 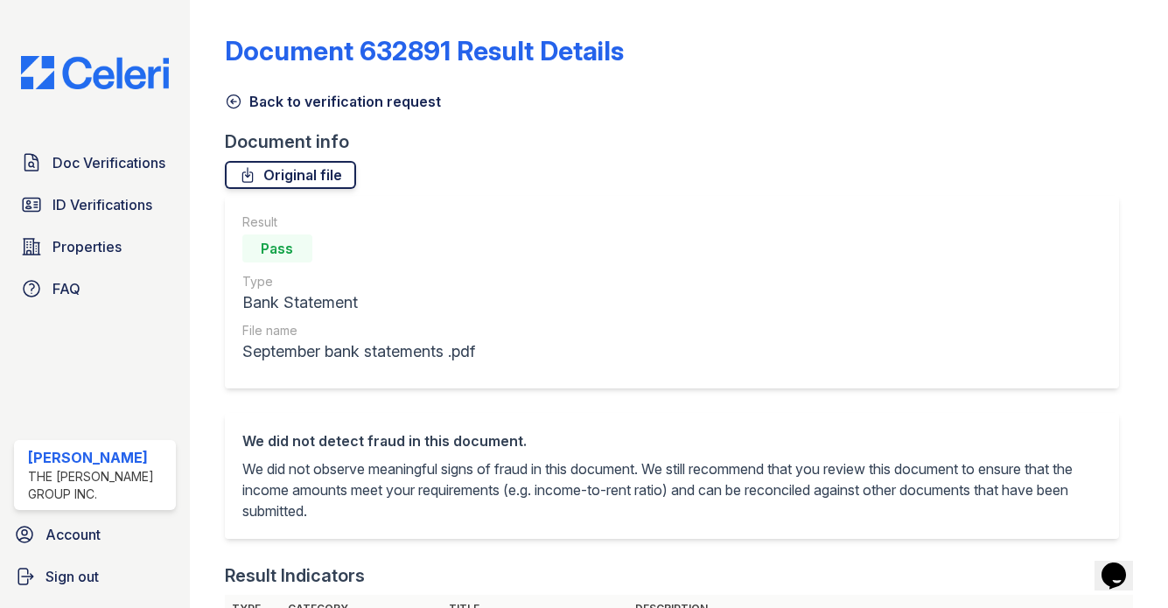 I want to click on div: September bank statements .pdf, so click(x=359, y=352).